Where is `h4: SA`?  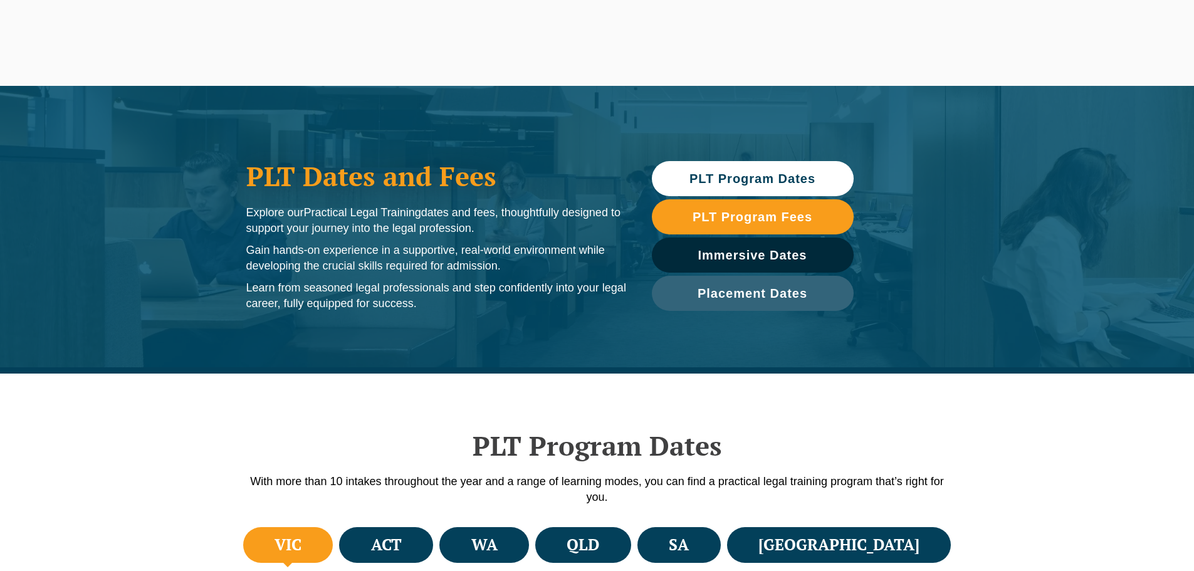
h4: SA is located at coordinates (679, 544).